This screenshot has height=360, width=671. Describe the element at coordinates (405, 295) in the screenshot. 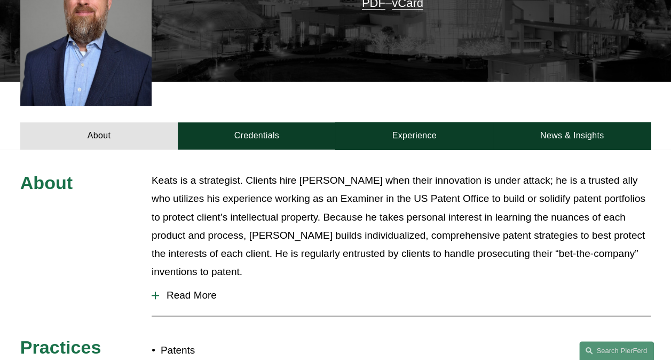

I see `span: Read More` at that location.